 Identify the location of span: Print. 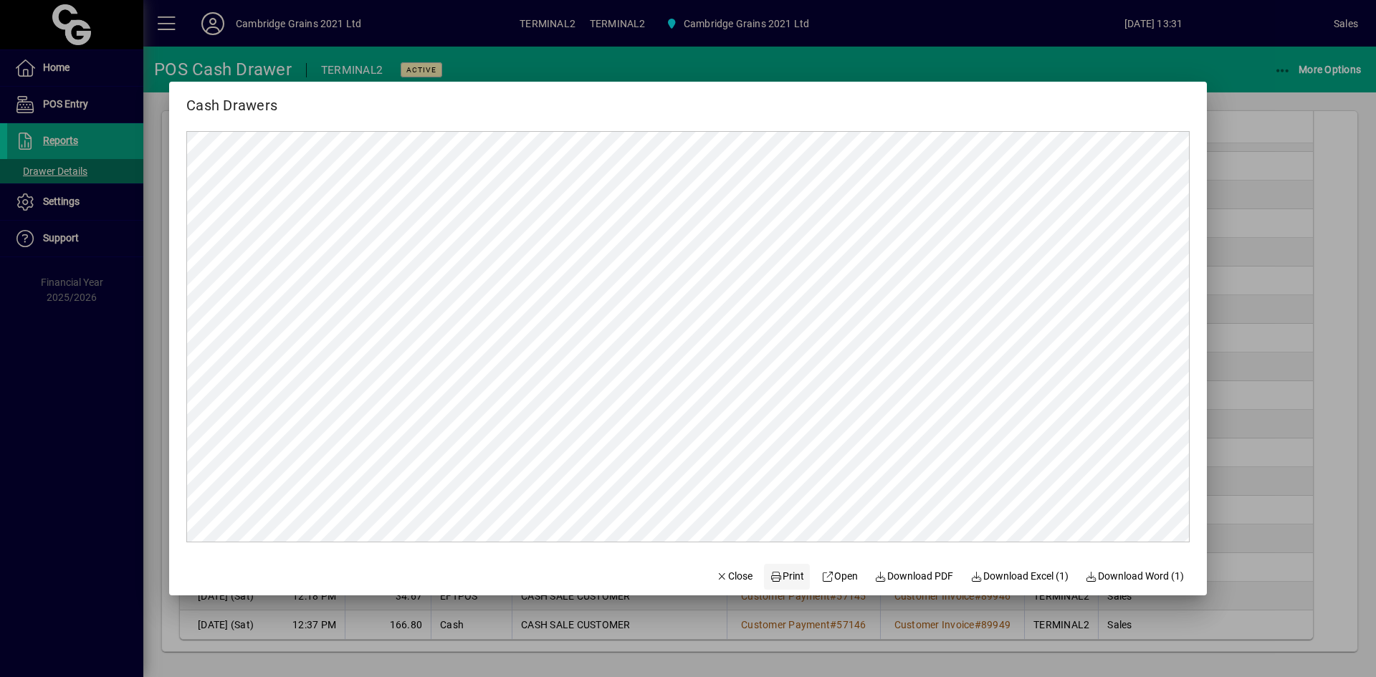
(787, 576).